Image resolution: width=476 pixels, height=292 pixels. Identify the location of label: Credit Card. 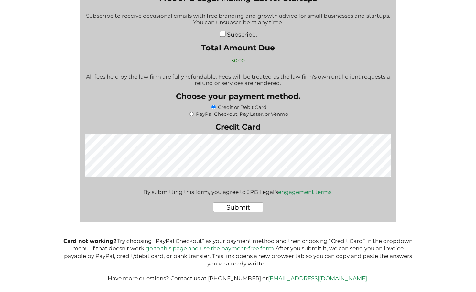
(238, 127).